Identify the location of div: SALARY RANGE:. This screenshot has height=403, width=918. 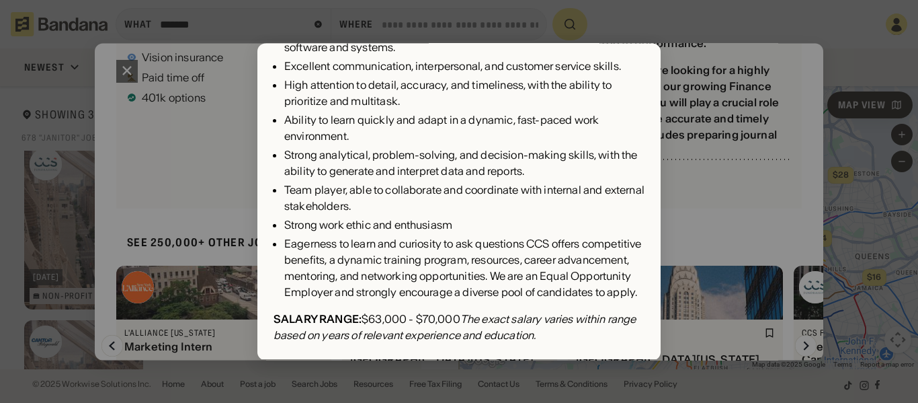
(317, 319).